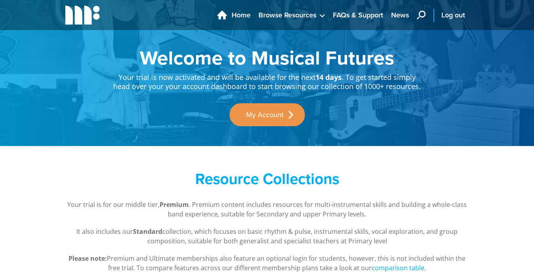  I want to click on span: FAQs & Support, so click(358, 15).